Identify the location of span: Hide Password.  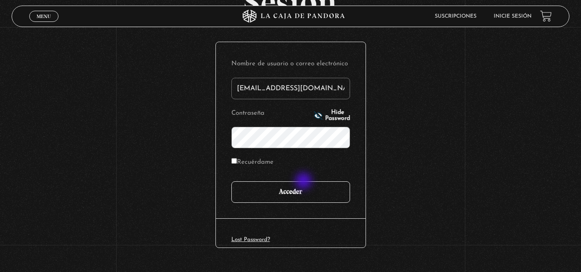
(337, 116).